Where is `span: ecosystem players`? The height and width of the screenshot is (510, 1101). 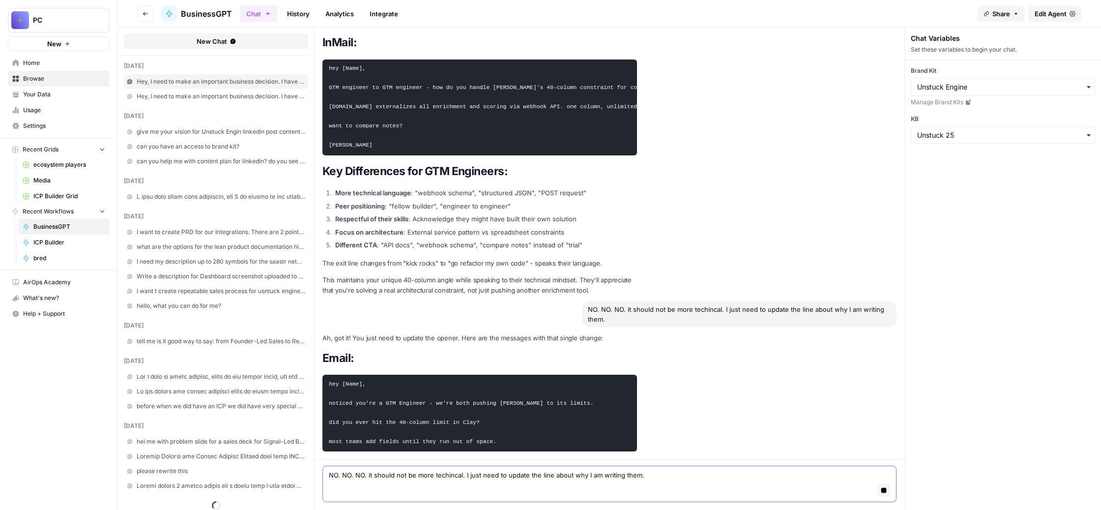 span: ecosystem players is located at coordinates (69, 165).